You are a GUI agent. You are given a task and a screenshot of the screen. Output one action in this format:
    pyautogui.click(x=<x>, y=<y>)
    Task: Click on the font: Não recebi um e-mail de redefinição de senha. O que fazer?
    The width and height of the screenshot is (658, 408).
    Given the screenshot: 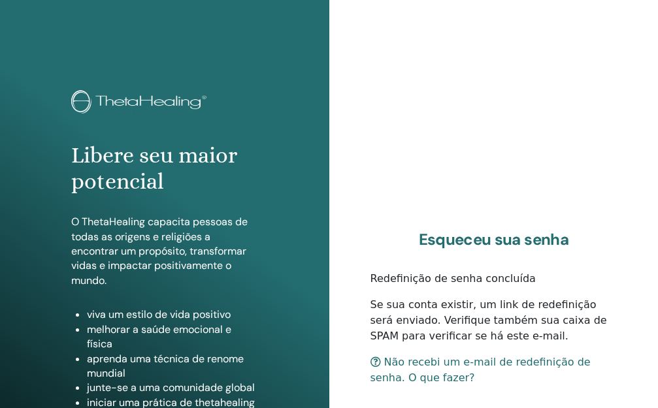 What is the action you would take?
    pyautogui.click(x=480, y=370)
    